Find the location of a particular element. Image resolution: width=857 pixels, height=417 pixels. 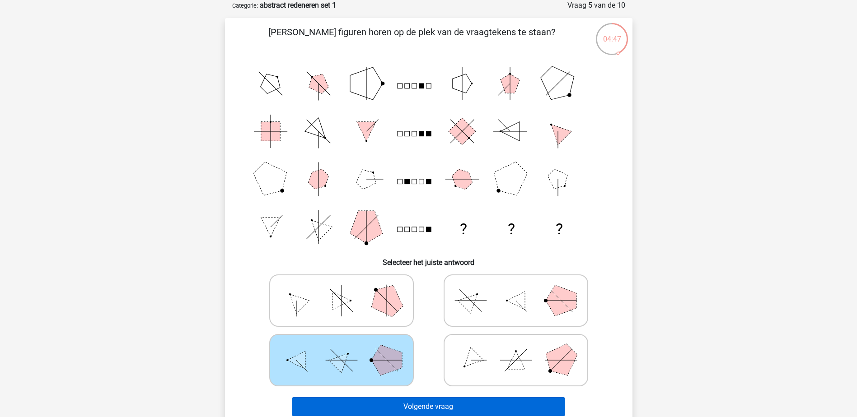

div: 04:47 is located at coordinates (612, 33).